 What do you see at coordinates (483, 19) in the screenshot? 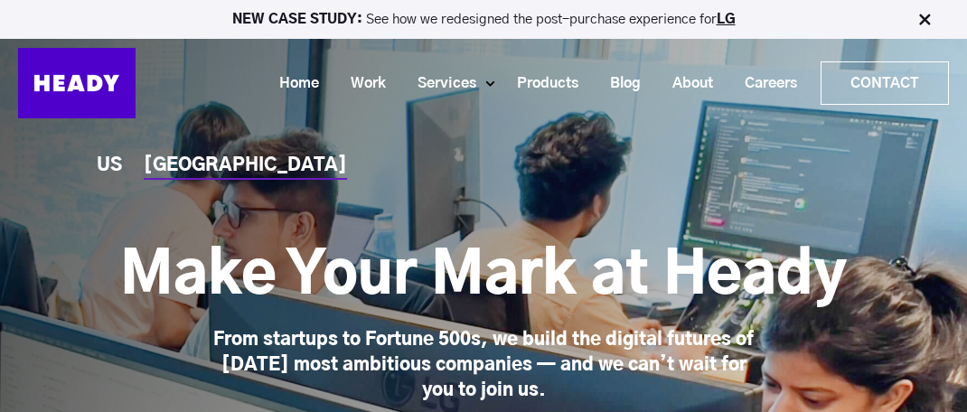
I see `p: See how we redesigned the post-purchase experience for` at bounding box center [483, 19].